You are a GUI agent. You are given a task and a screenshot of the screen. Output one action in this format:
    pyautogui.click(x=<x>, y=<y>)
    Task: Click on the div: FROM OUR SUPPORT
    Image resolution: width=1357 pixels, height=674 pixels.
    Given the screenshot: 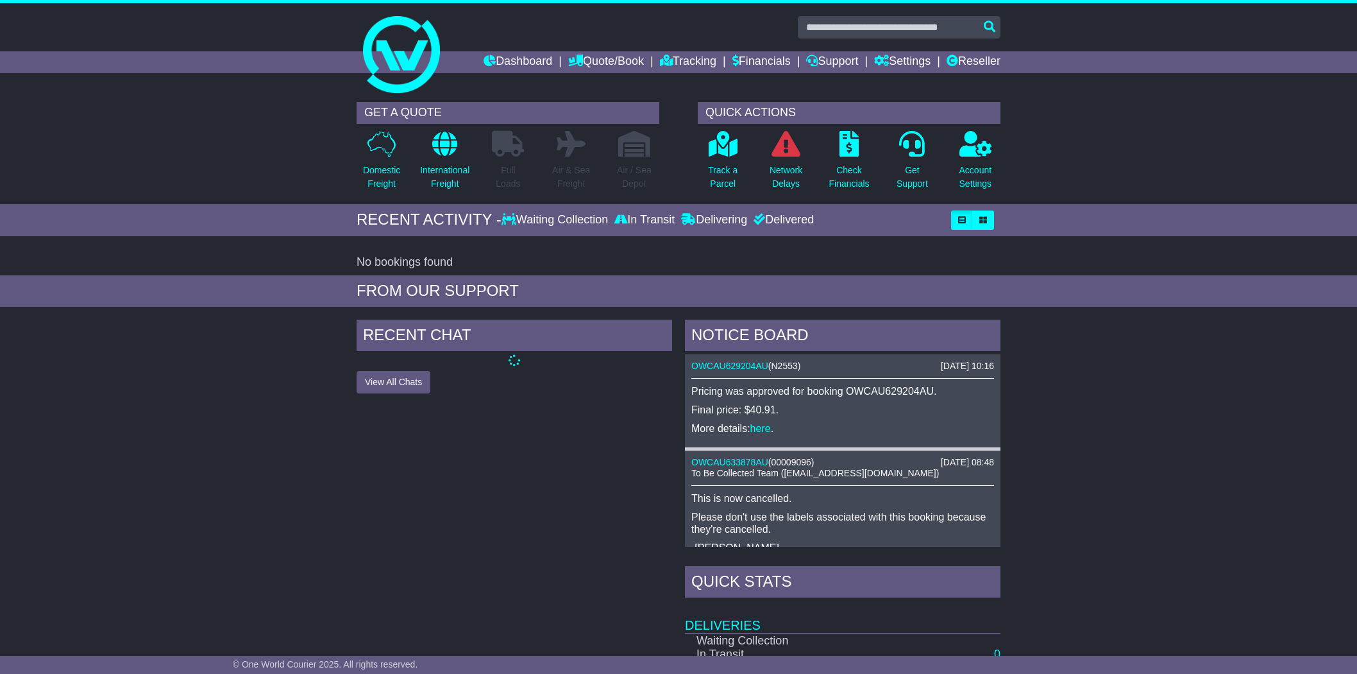 What is the action you would take?
    pyautogui.click(x=679, y=291)
    